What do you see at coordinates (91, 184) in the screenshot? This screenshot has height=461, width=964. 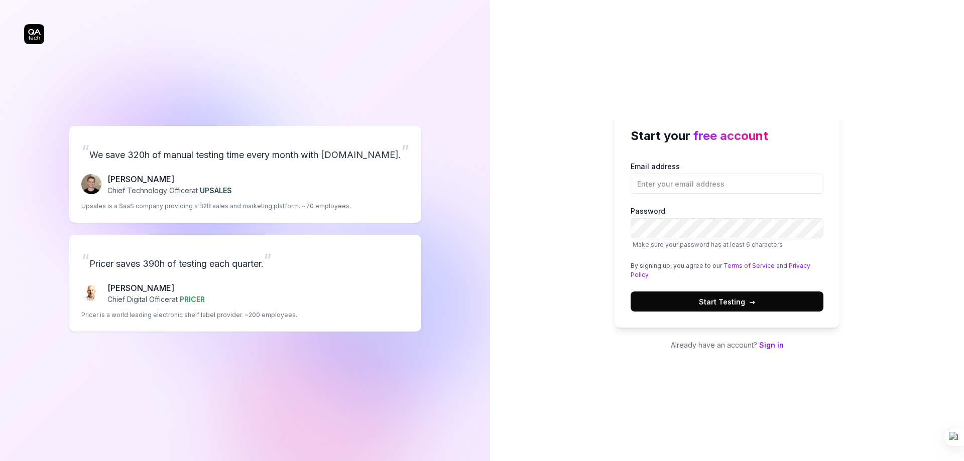 I see `img: Fredrik Seidl` at bounding box center [91, 184].